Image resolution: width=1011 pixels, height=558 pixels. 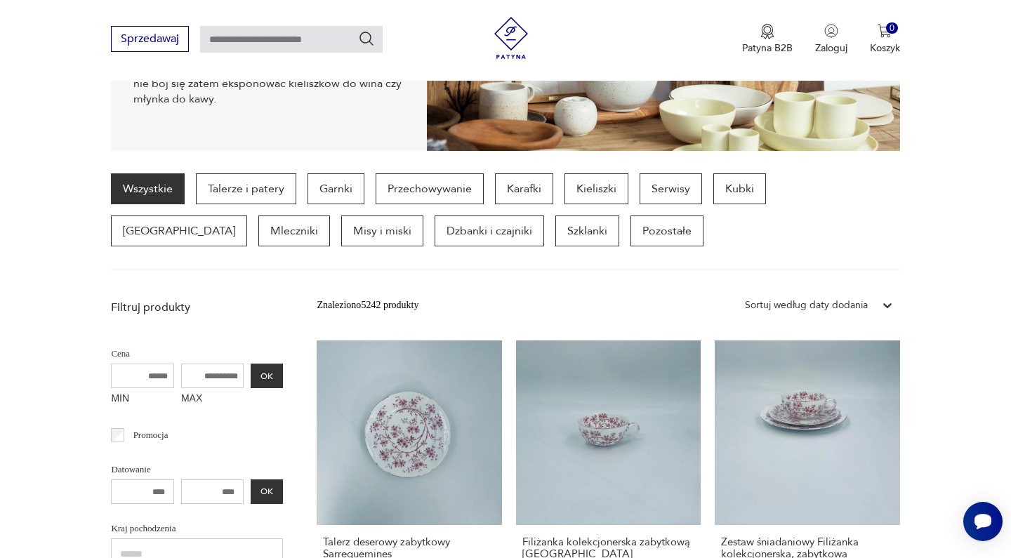 I want to click on p: Kraj pochodzenia, so click(x=197, y=529).